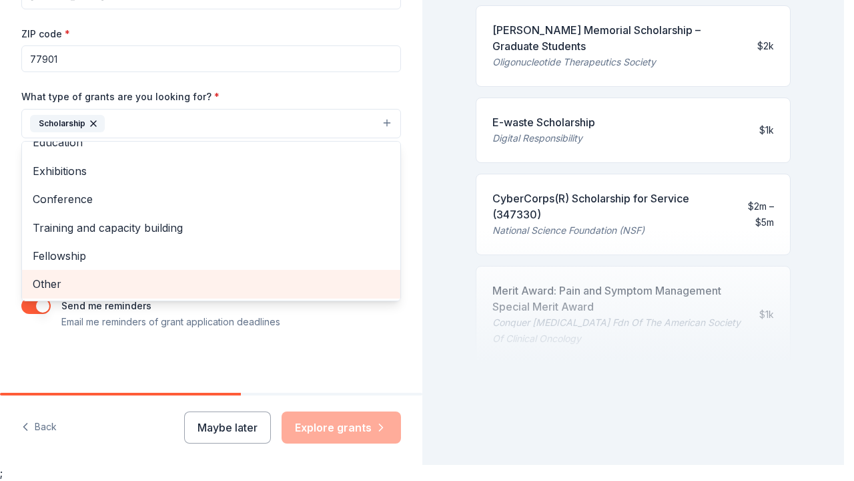 Image resolution: width=854 pixels, height=481 pixels. I want to click on span: Education, so click(211, 142).